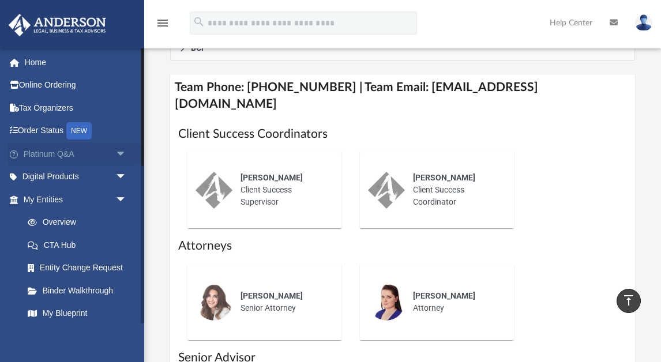 Image resolution: width=661 pixels, height=362 pixels. Describe the element at coordinates (80, 268) in the screenshot. I see `a: Entity Change Request` at that location.